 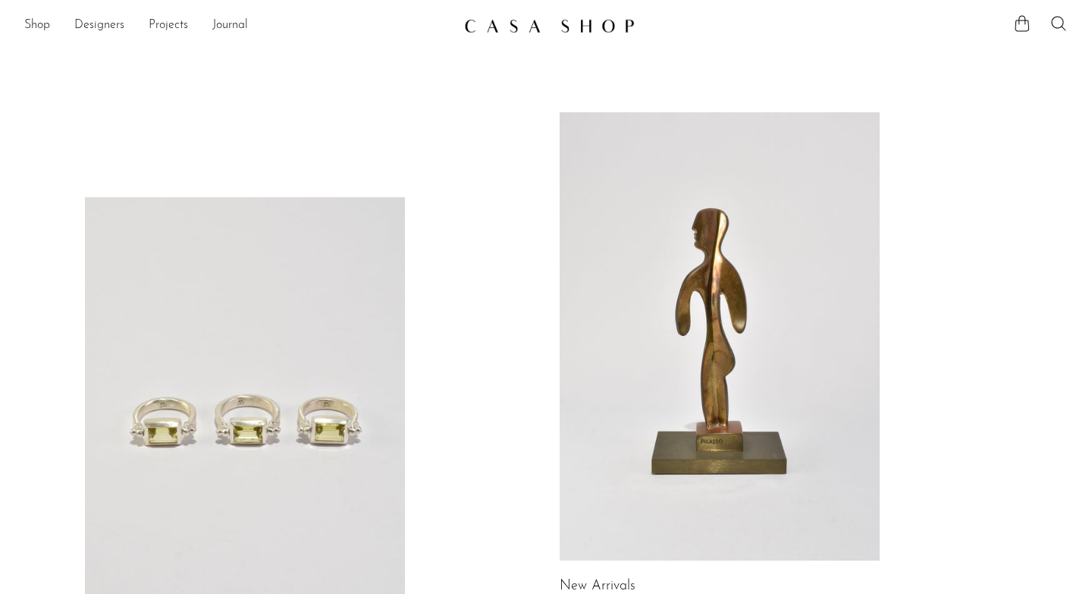 What do you see at coordinates (598, 586) in the screenshot?
I see `a: New Arrivals` at bounding box center [598, 586].